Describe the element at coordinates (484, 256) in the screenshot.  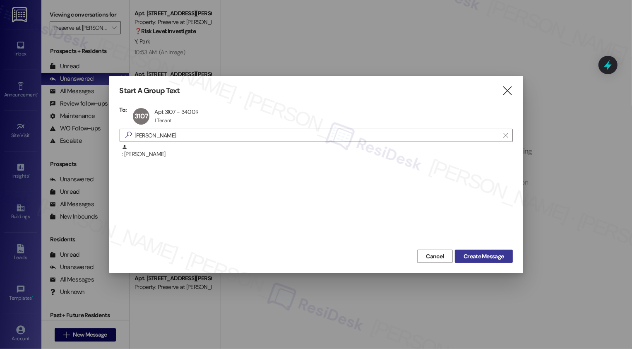
I see `button: Create Message` at that location.